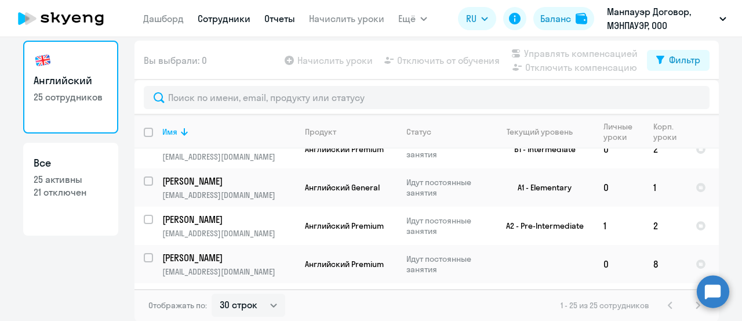  What do you see at coordinates (71, 189) in the screenshot?
I see `a: Все25 активны21 отключен` at bounding box center [71, 189].